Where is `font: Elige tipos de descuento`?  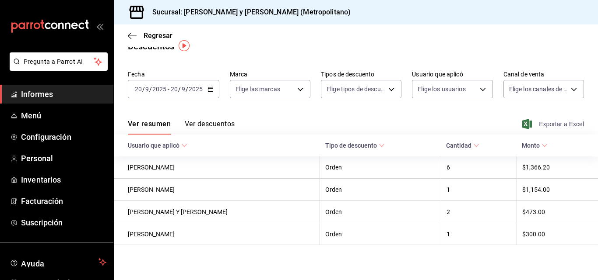 font: Elige tipos de descuento is located at coordinates (360, 89).